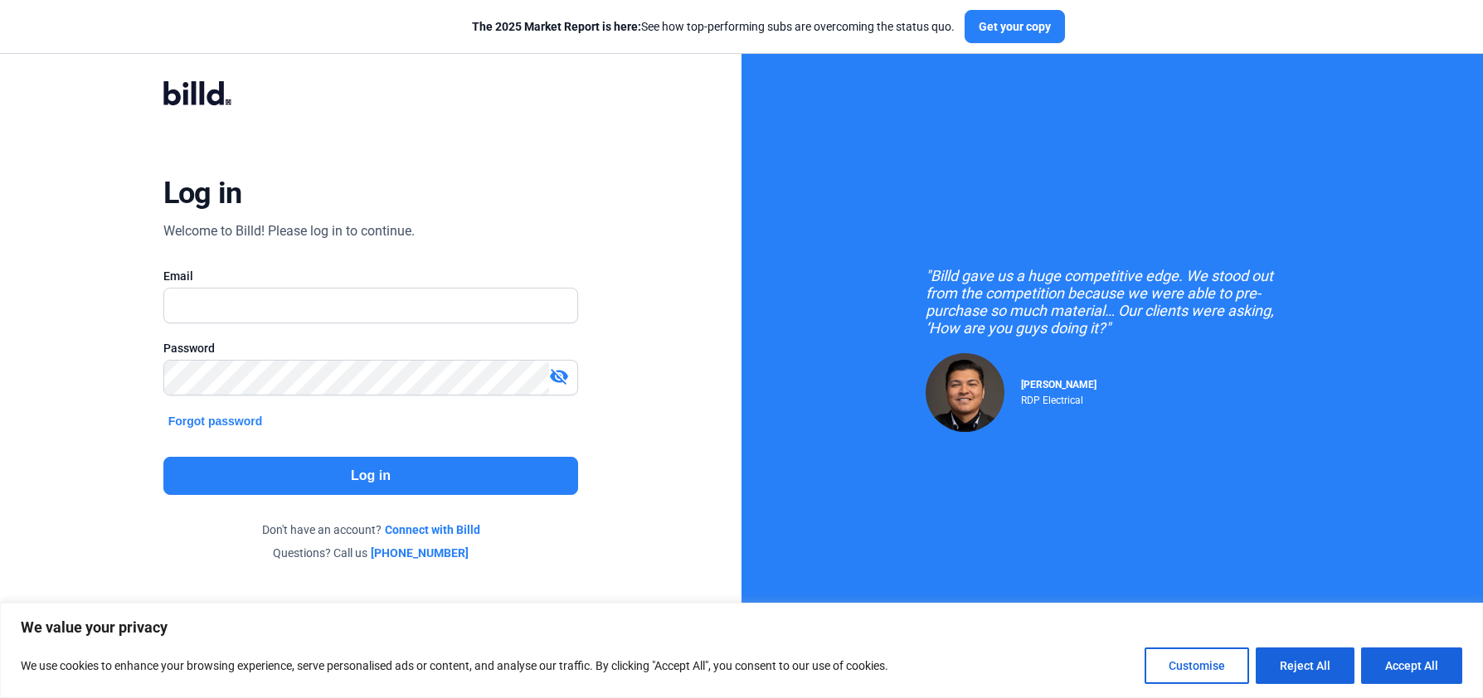 This screenshot has height=698, width=1483. Describe the element at coordinates (713, 27) in the screenshot. I see `div: See how top-performing subs are overcoming the status quo.` at that location.